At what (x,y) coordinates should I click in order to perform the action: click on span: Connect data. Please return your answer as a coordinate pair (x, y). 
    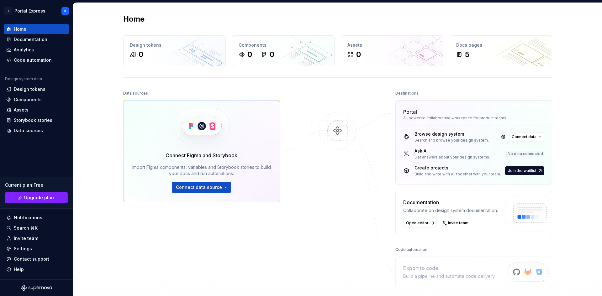
    Looking at the image, I should click on (524, 137).